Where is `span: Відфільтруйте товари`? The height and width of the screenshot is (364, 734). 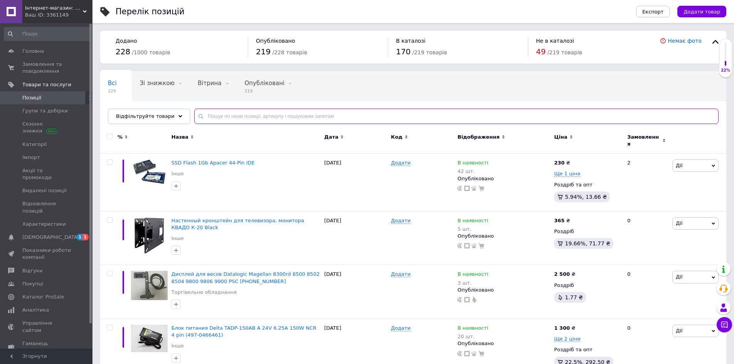 span: Відфільтруйте товари is located at coordinates (145, 116).